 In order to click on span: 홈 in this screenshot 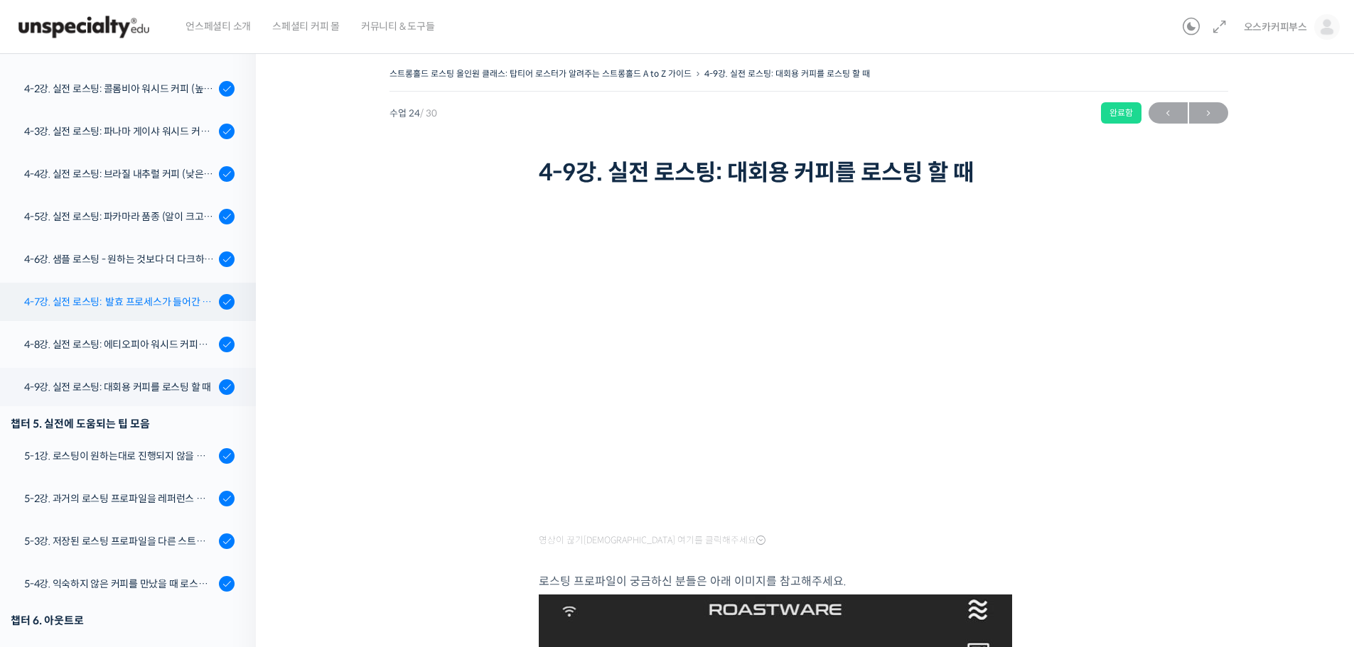, I will do `click(49, 478)`.